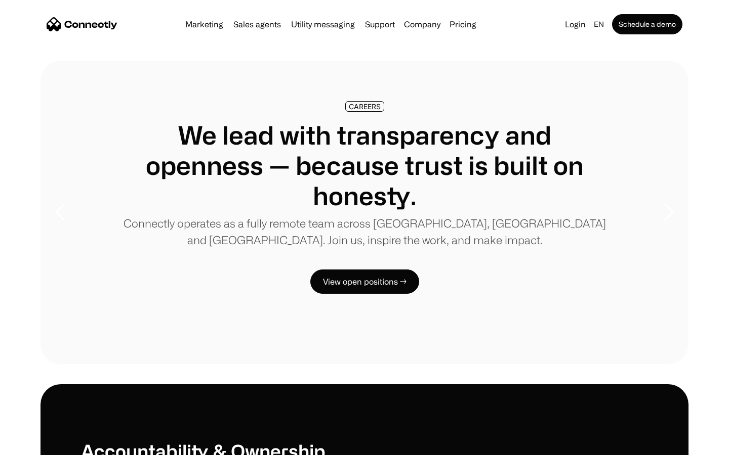 This screenshot has width=729, height=455. What do you see at coordinates (575, 24) in the screenshot?
I see `a: Login` at bounding box center [575, 24].